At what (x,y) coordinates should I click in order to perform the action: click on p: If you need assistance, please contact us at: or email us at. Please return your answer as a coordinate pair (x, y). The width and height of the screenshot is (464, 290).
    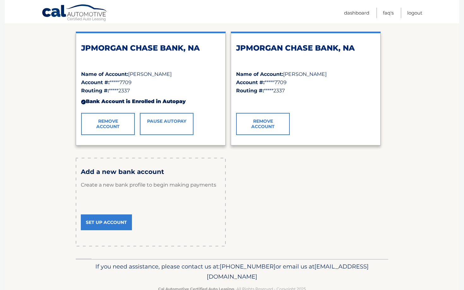
    Looking at the image, I should click on (232, 271).